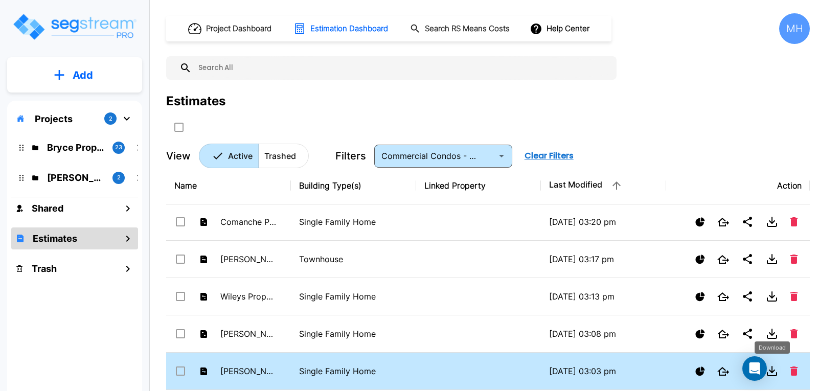 This screenshot has height=391, width=818. What do you see at coordinates (76, 147) in the screenshot?
I see `p: Bryce Properties` at bounding box center [76, 147].